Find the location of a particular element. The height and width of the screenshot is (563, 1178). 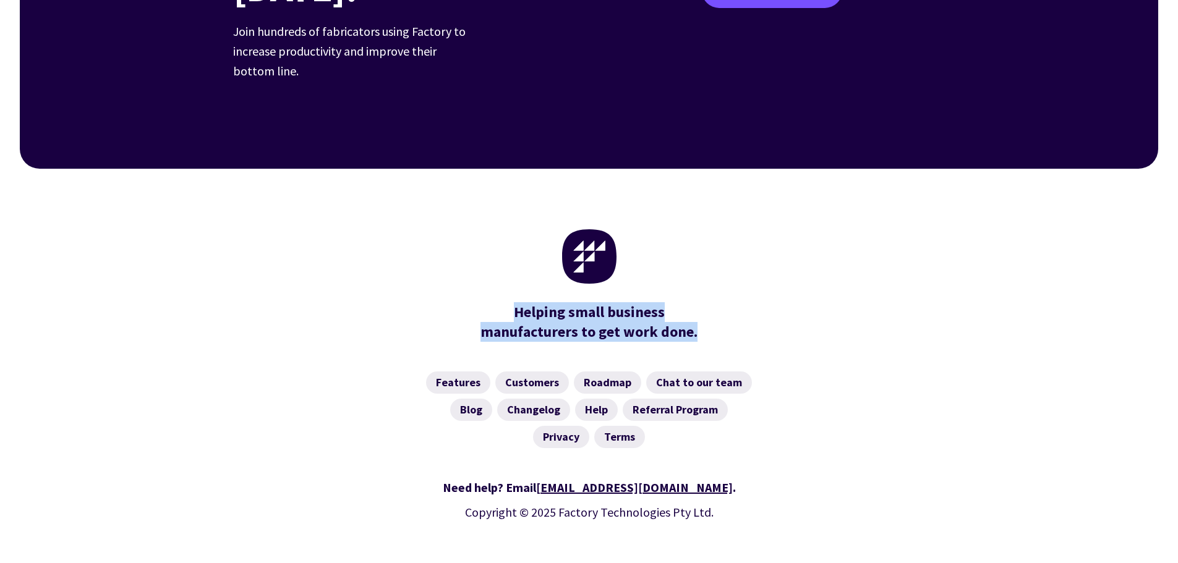

a: Terms is located at coordinates (620, 437).